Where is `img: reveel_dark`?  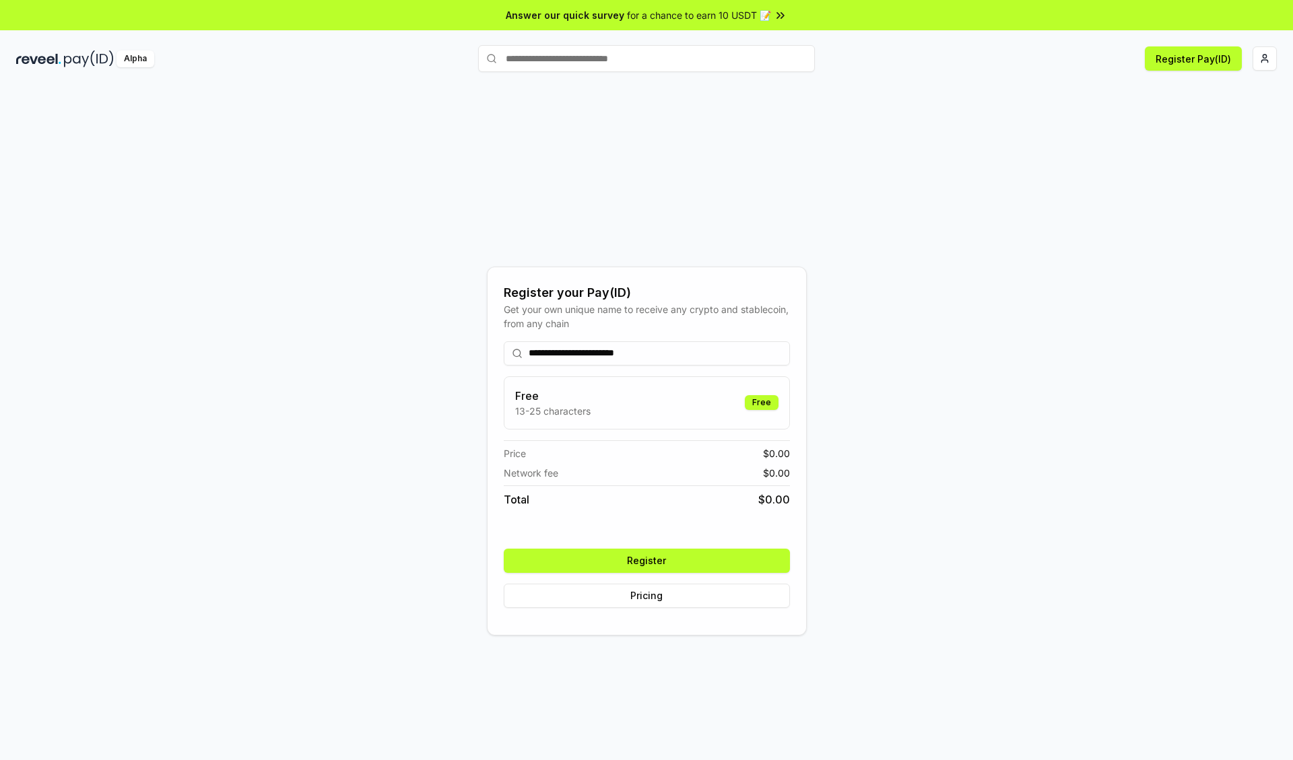
img: reveel_dark is located at coordinates (38, 59).